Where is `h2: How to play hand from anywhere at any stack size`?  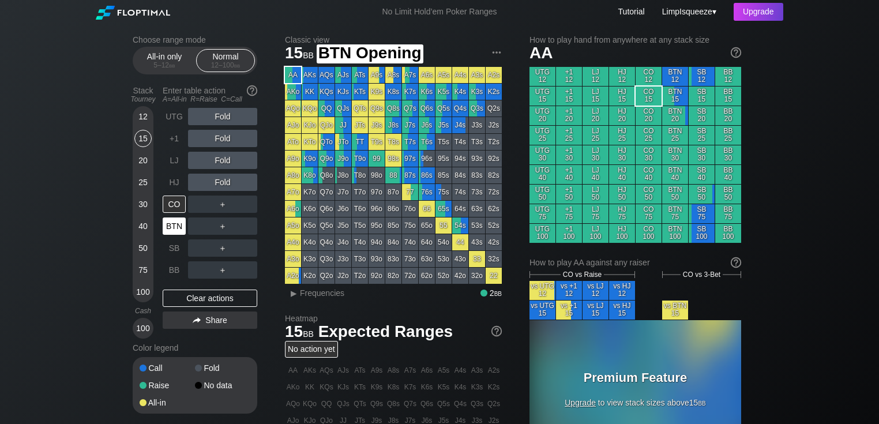 h2: How to play hand from anywhere at any stack size is located at coordinates (635, 40).